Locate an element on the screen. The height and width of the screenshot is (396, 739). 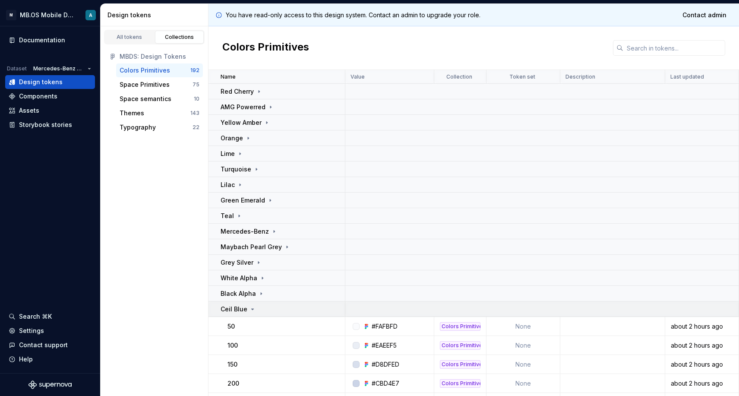
svg: Supernova Logo is located at coordinates (50, 385).